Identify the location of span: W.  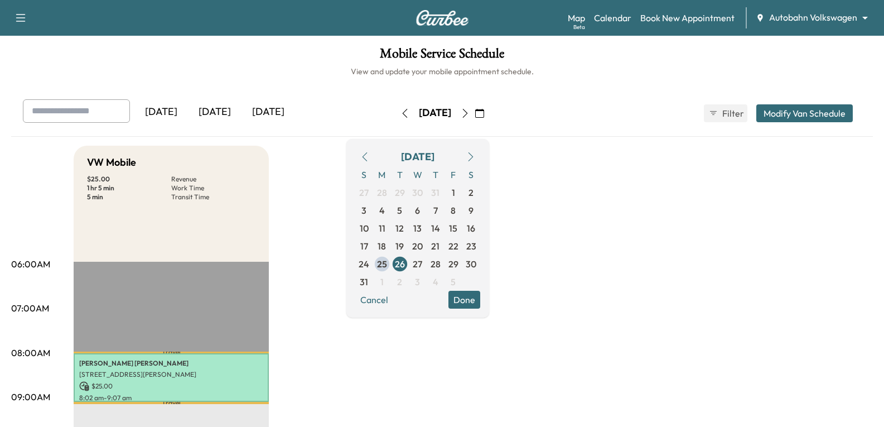
(418, 175).